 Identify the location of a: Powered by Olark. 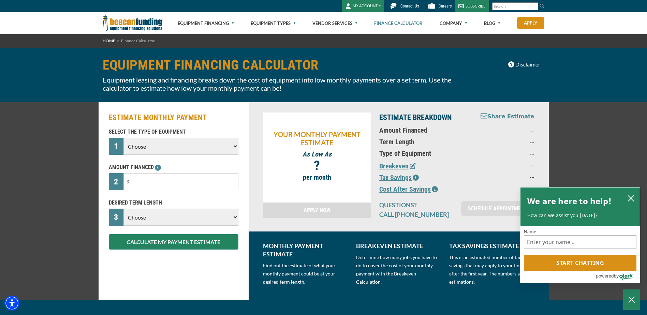
(618, 277).